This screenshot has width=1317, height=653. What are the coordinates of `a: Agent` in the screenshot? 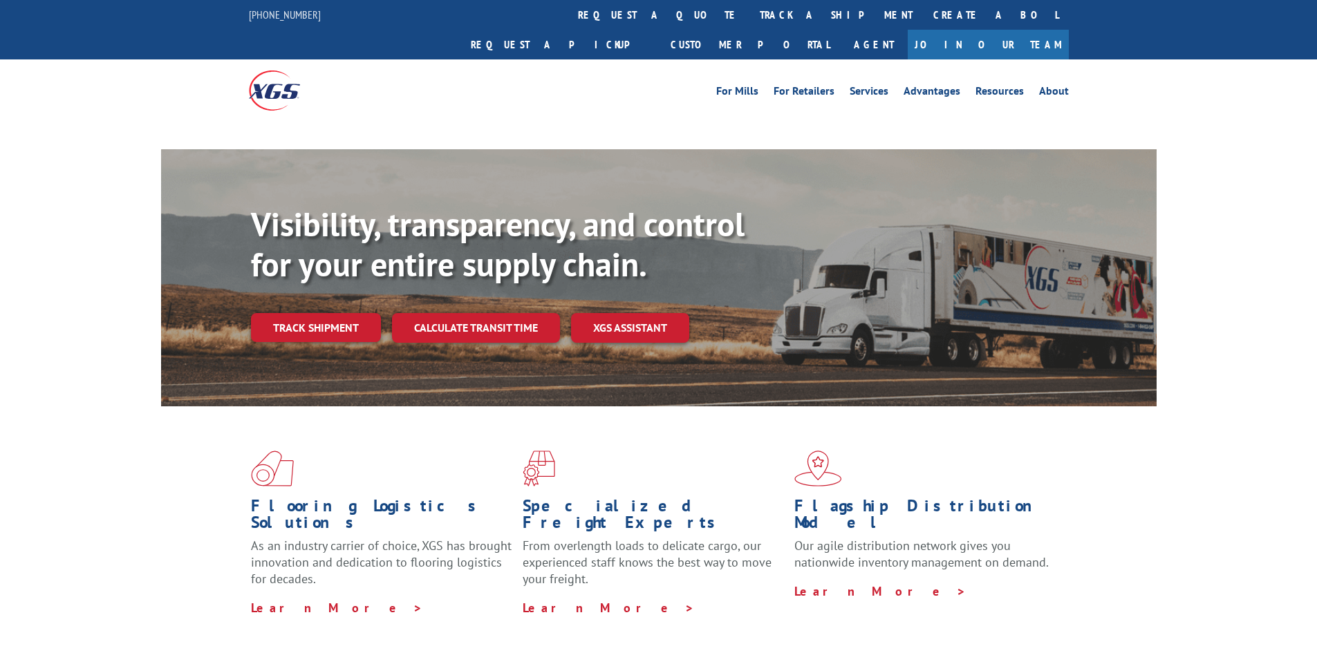 It's located at (874, 44).